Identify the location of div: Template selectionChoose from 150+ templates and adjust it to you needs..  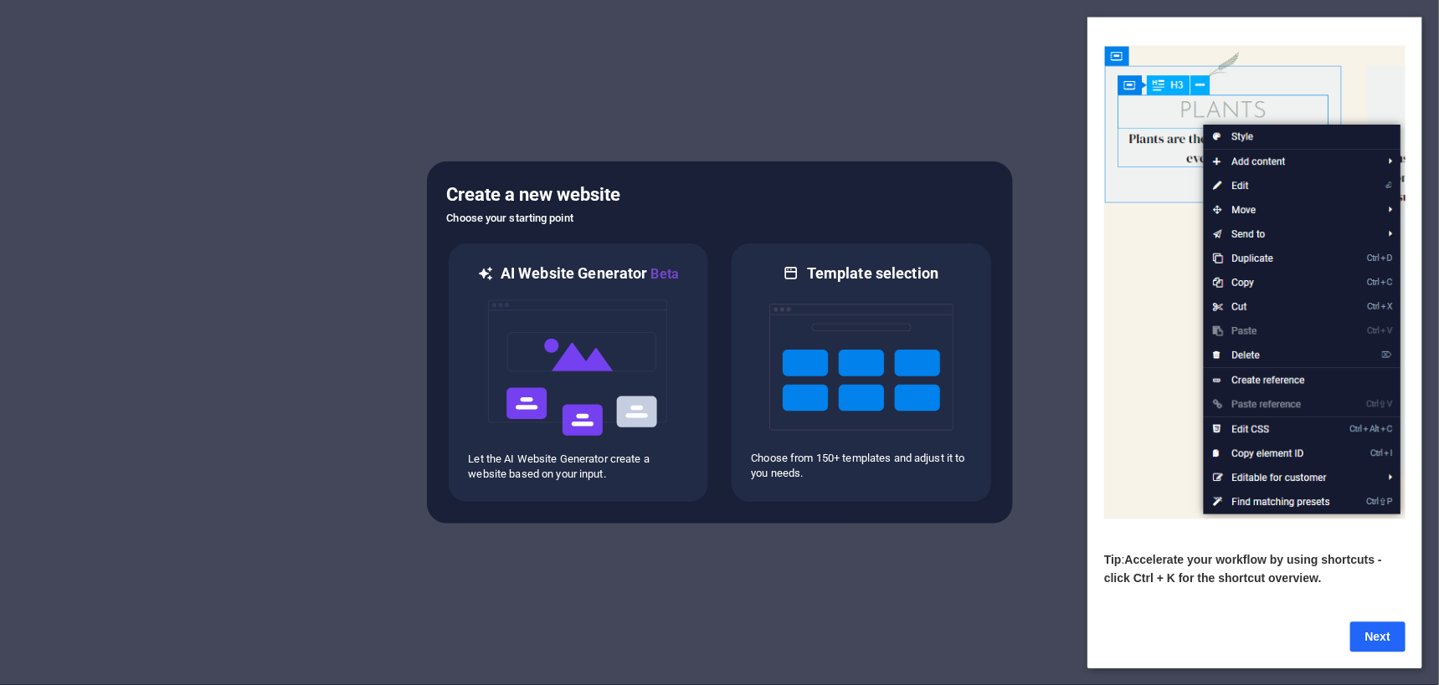
(861, 372).